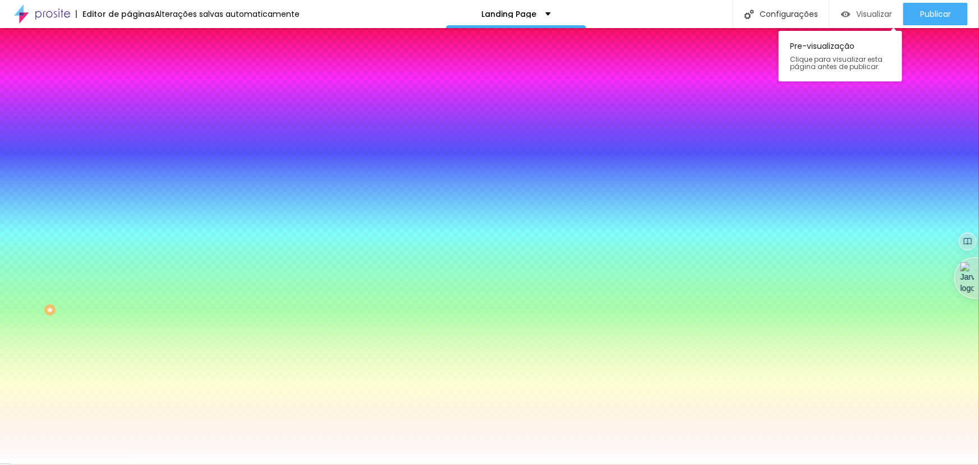 This screenshot has height=465, width=979. I want to click on div: Pre-visualização, so click(840, 56).